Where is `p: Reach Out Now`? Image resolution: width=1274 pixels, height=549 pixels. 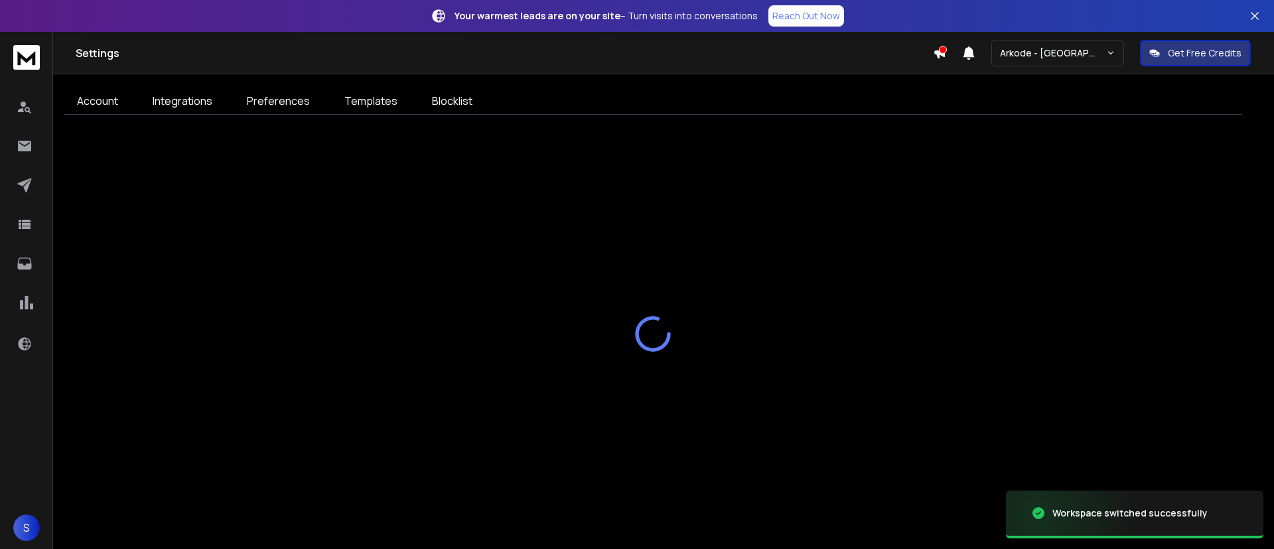 p: Reach Out Now is located at coordinates (806, 16).